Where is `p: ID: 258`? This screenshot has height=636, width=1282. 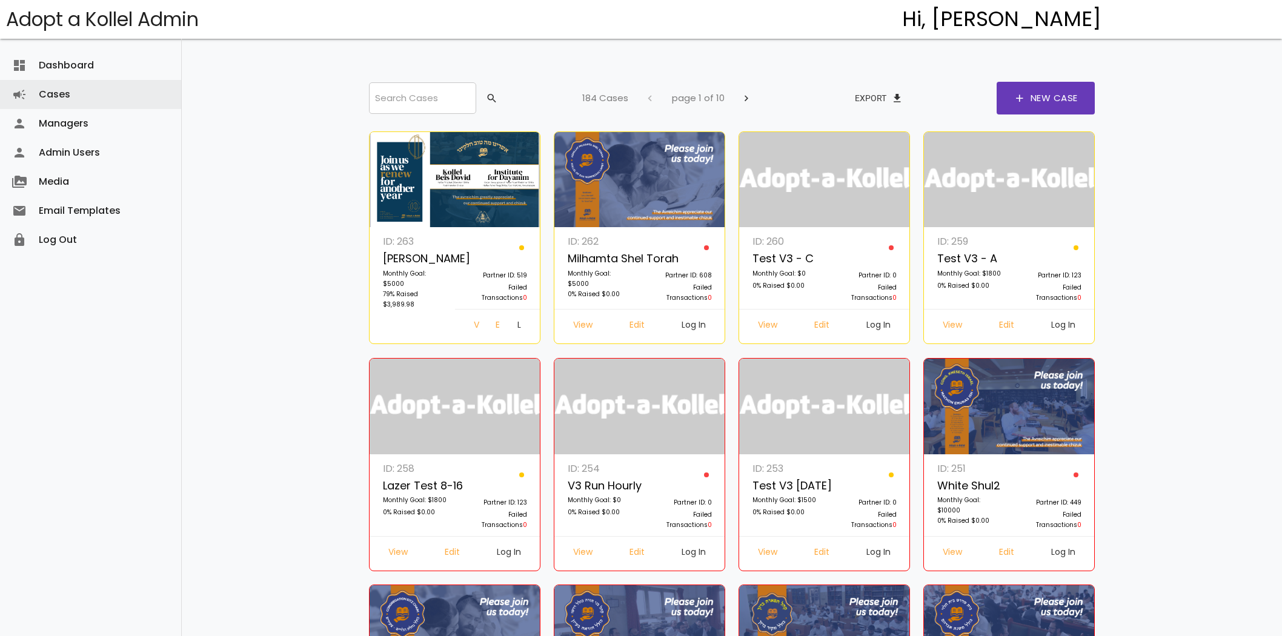
p: ID: 258 is located at coordinates (416, 468).